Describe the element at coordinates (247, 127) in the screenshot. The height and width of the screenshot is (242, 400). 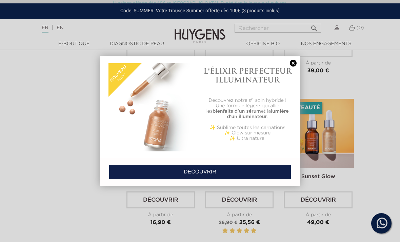
I see `p: ✨ Sublime toutes les carnations` at that location.